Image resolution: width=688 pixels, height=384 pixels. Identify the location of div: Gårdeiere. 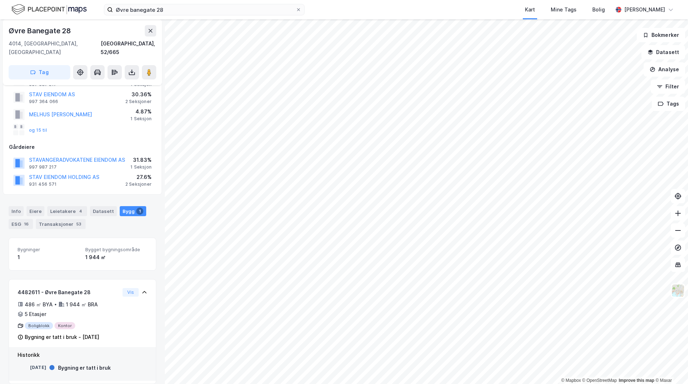
(82, 147).